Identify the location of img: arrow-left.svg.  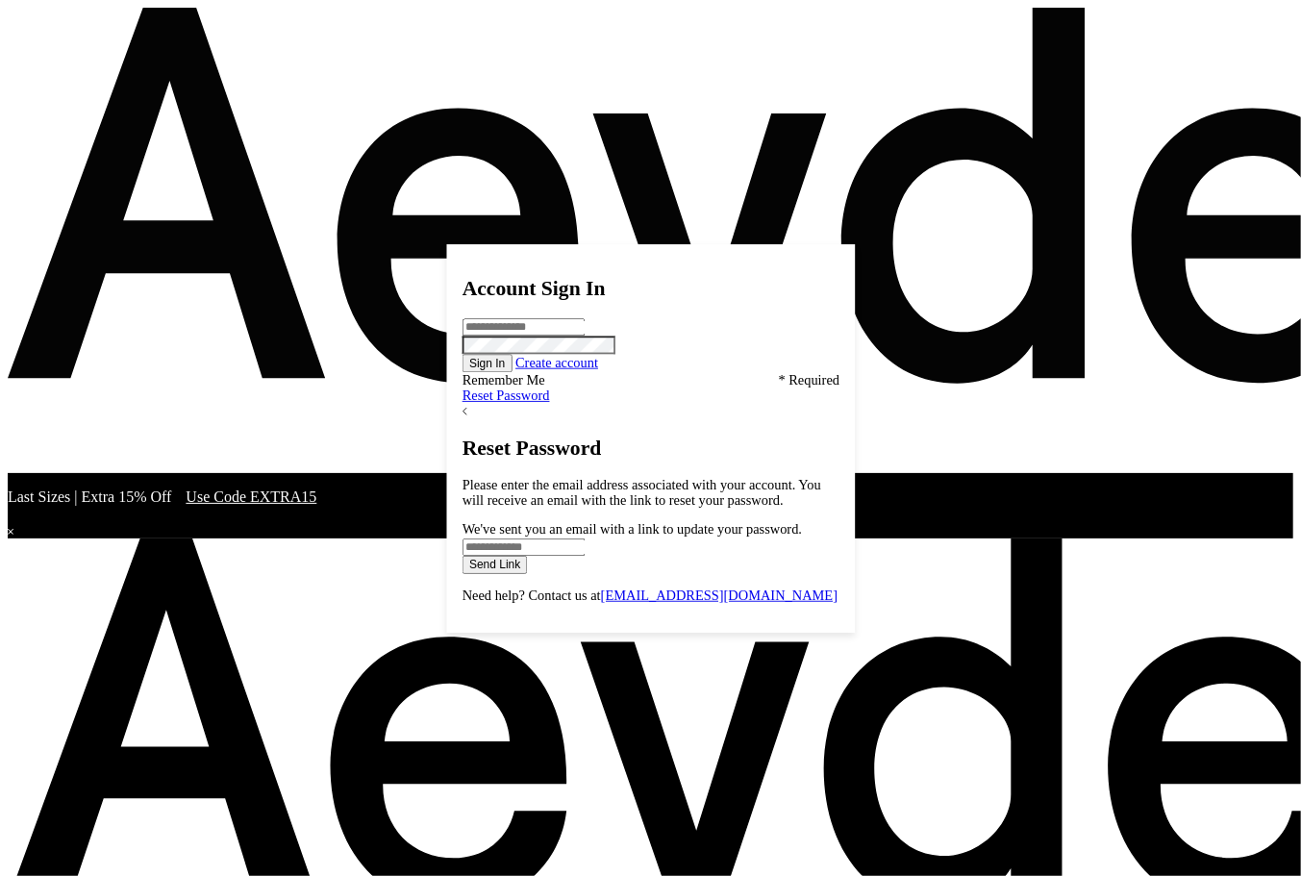
(463, 410).